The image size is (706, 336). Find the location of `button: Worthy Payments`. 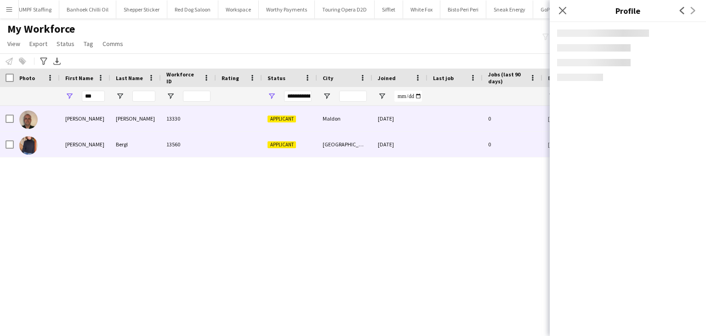

button: Worthy Payments is located at coordinates (287, 9).